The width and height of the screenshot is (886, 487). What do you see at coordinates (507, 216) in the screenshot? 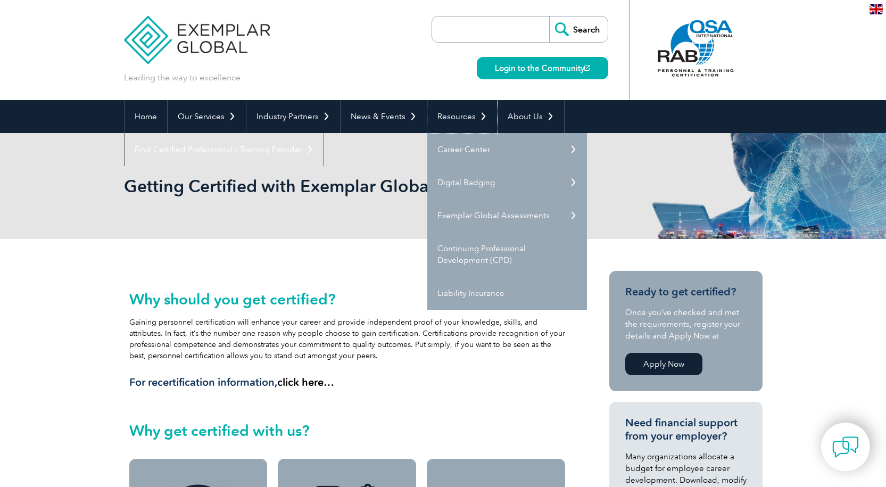
I see `a: Exemplar Global Assessments` at bounding box center [507, 216].